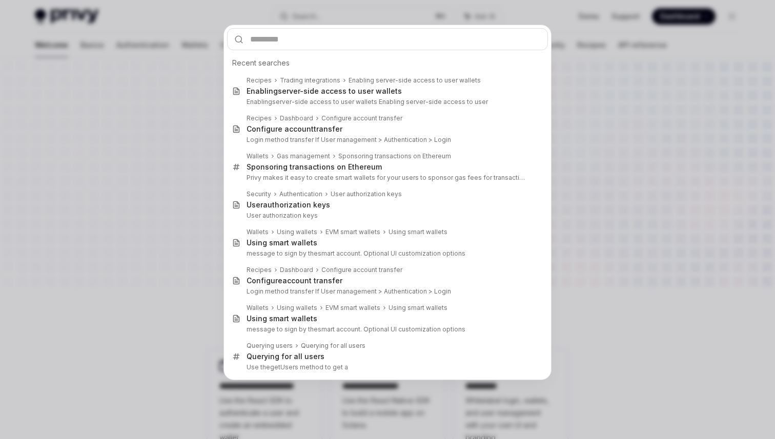 The width and height of the screenshot is (775, 439). I want to click on div: Authentication, so click(301, 194).